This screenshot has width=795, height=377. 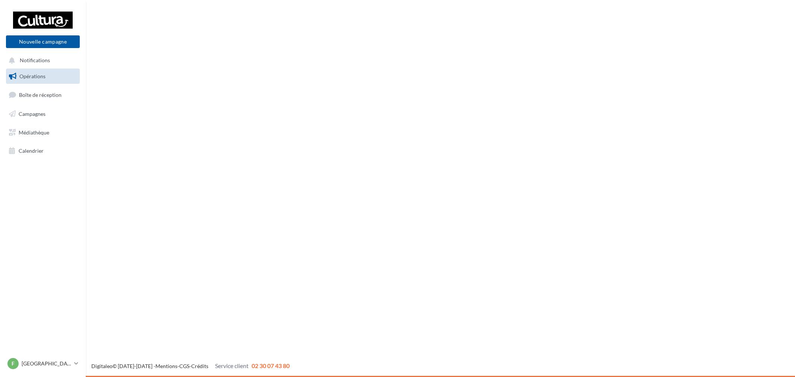 I want to click on a: Crédits, so click(x=200, y=366).